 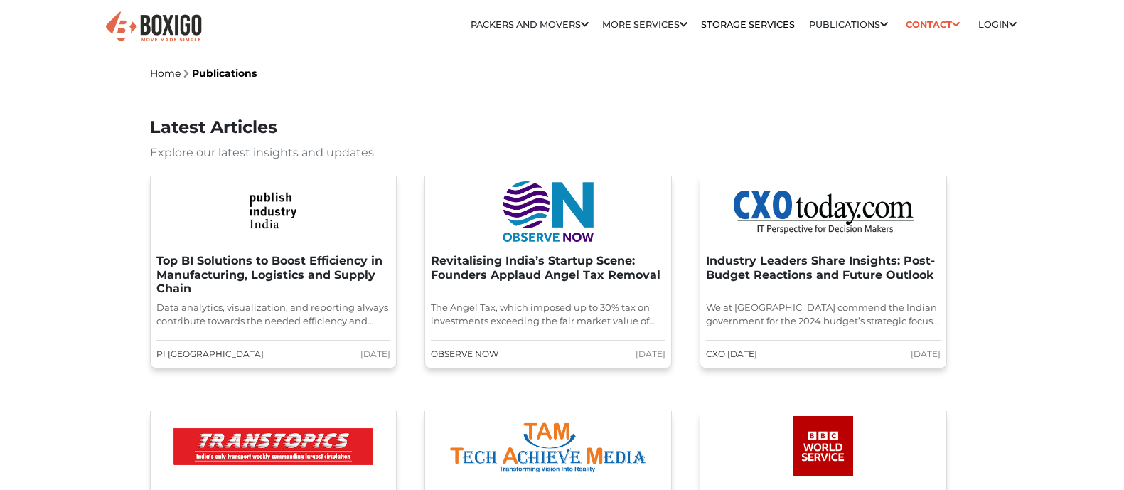 What do you see at coordinates (464, 354) in the screenshot?
I see `span: Observe Now` at bounding box center [464, 354].